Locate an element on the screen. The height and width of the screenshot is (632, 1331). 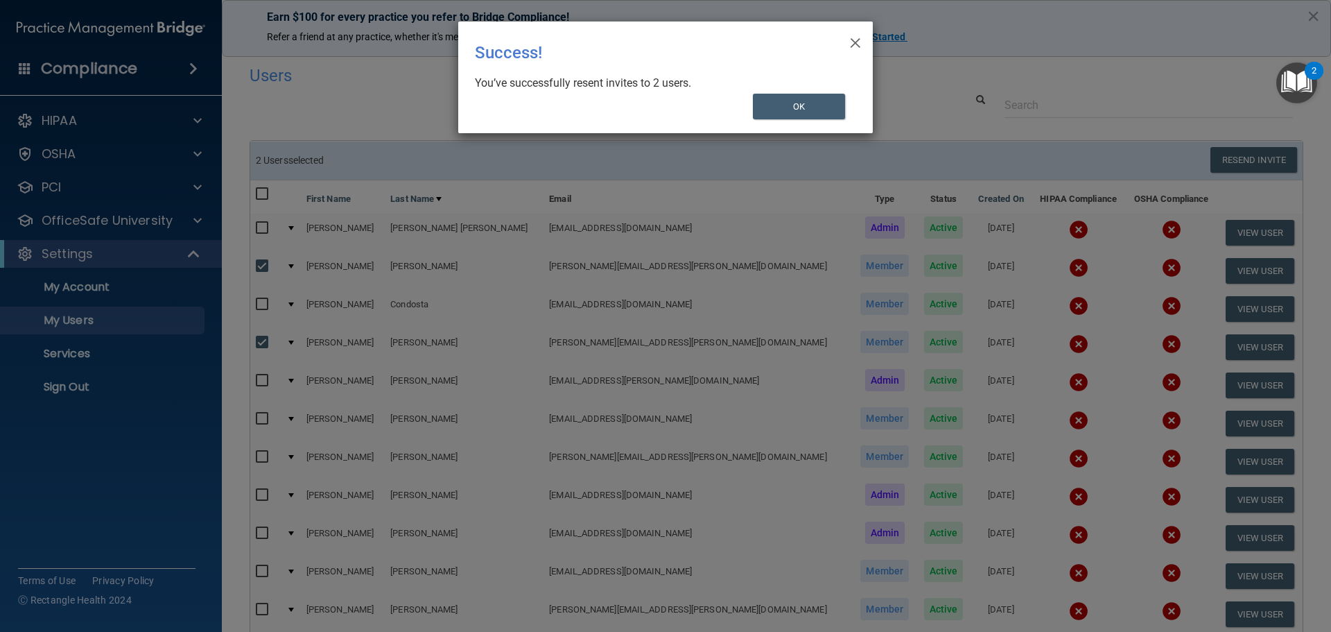
button: Open Resource Center, 2 new notifications is located at coordinates (1297, 83).